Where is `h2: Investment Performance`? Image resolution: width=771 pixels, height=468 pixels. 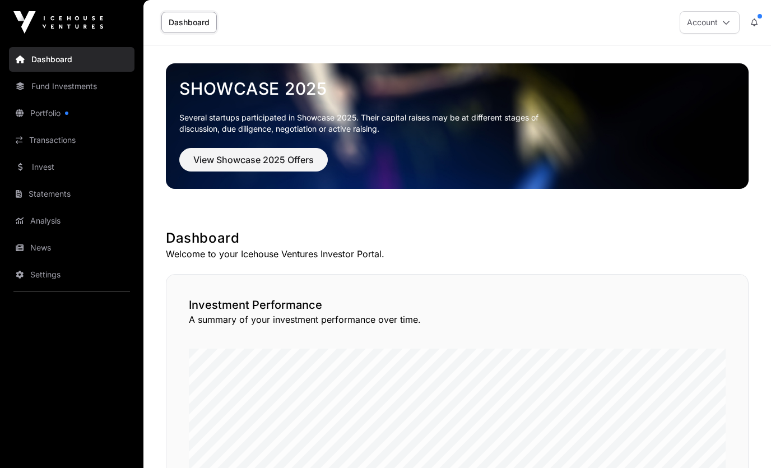
h2: Investment Performance is located at coordinates (457, 305).